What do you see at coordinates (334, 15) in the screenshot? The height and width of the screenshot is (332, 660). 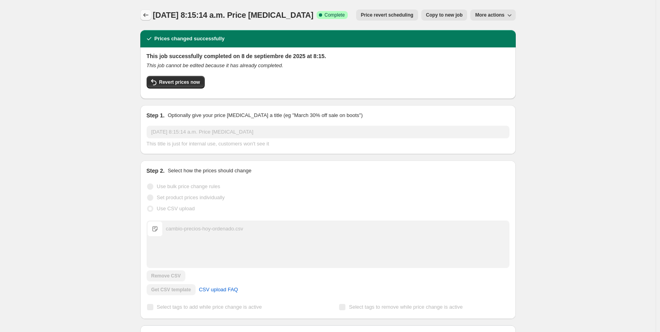 I see `span: Complete` at bounding box center [334, 15].